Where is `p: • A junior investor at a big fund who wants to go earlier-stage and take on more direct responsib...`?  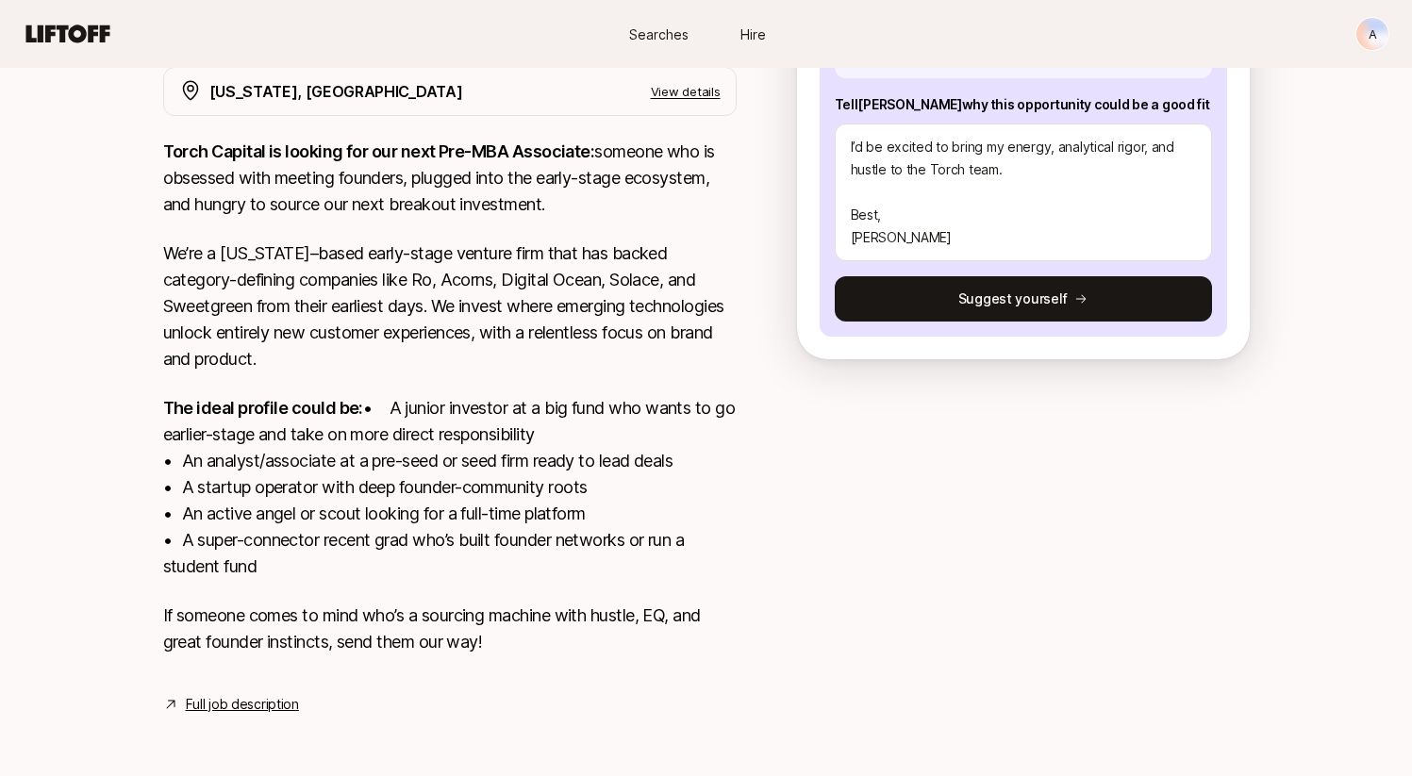 p: • A junior investor at a big fund who wants to go earlier-stage and take on more direct responsib... is located at coordinates (450, 488).